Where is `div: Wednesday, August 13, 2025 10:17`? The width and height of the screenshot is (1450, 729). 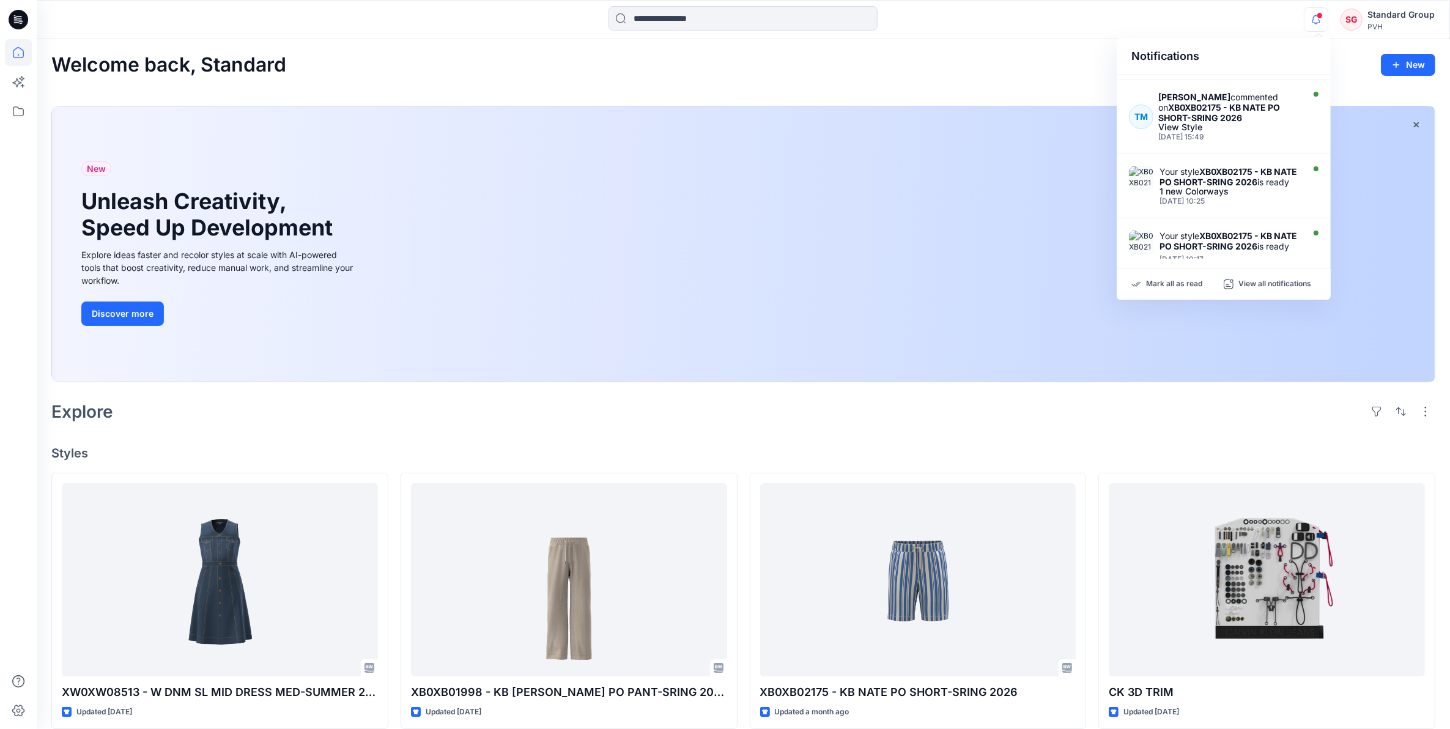
div: Wednesday, August 13, 2025 10:17 is located at coordinates (1230, 259).